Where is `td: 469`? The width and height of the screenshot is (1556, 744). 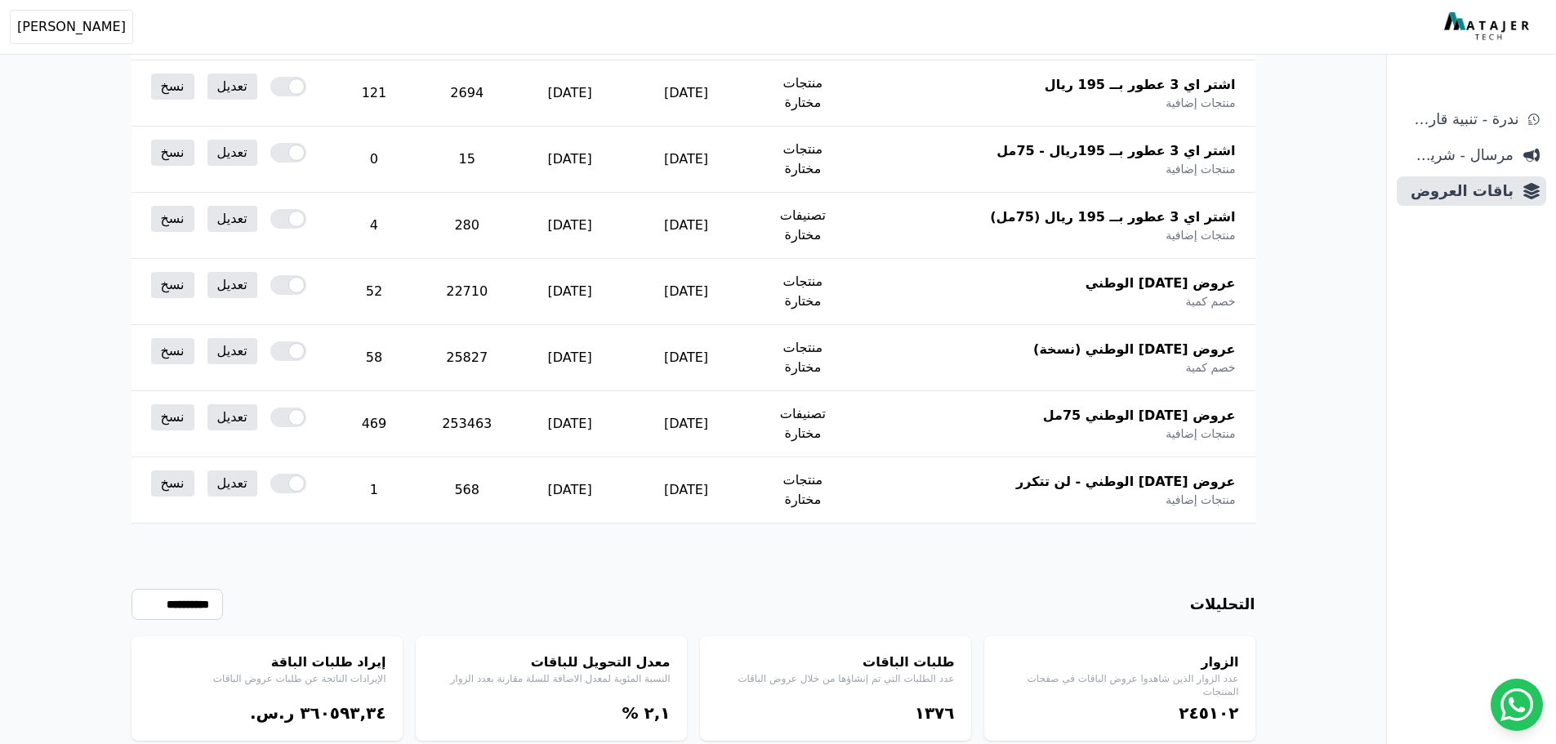 td: 469 is located at coordinates (374, 424).